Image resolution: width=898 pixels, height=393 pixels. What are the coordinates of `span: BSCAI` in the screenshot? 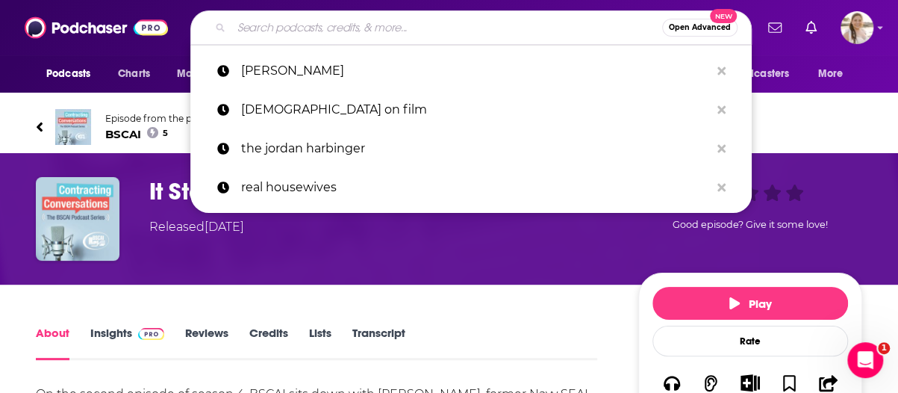 It's located at (163, 134).